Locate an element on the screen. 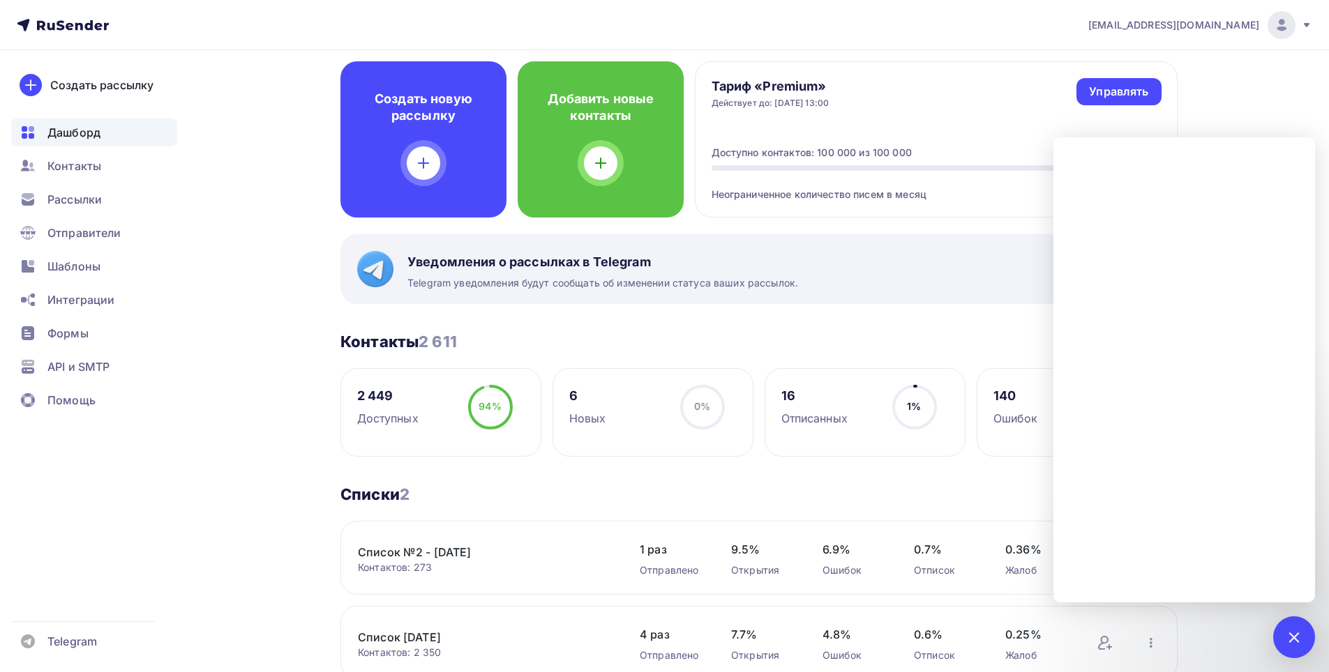 The height and width of the screenshot is (672, 1329). div: Доступных is located at coordinates (388, 418).